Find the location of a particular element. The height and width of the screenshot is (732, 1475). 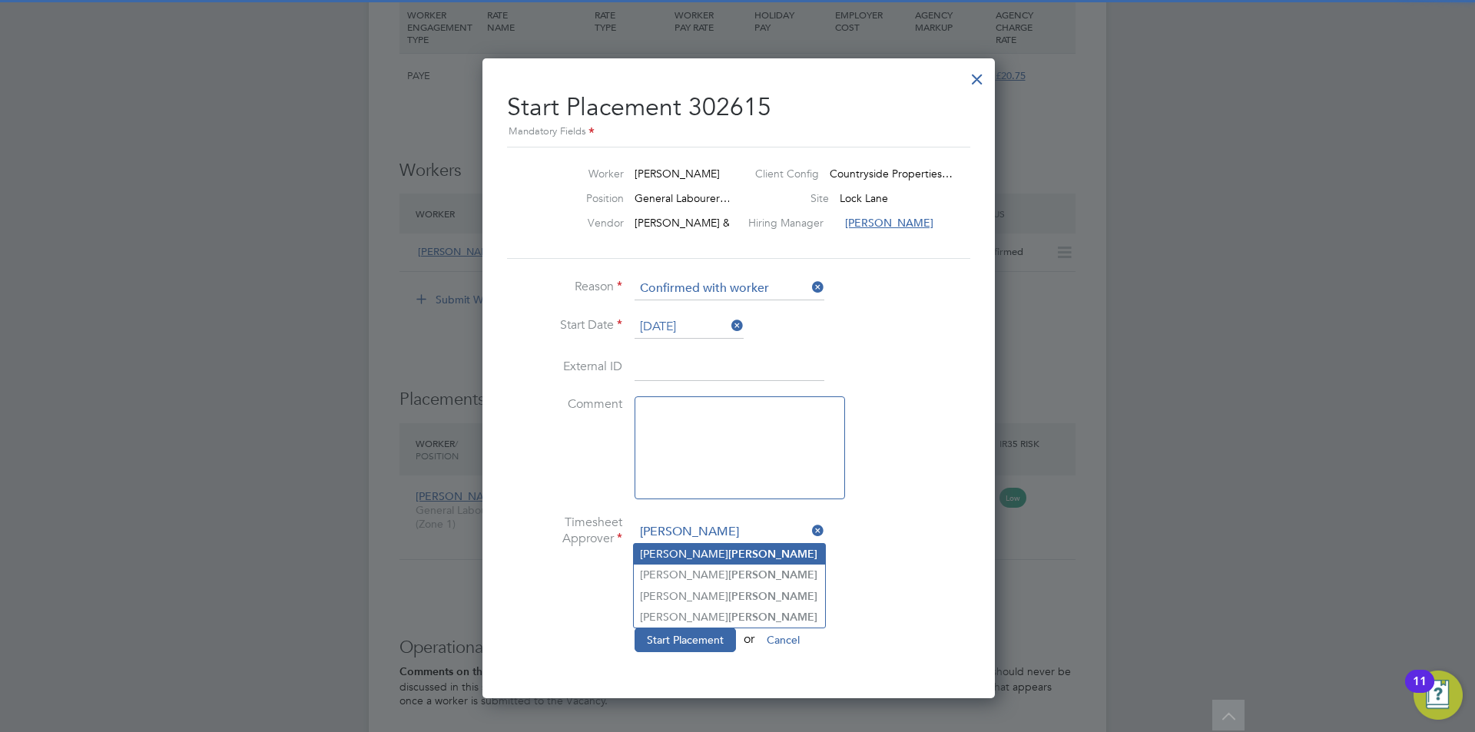

label: Comment is located at coordinates (565, 404).